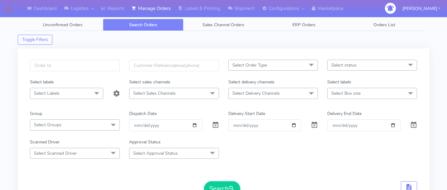 This screenshot has height=190, width=447. What do you see at coordinates (36, 113) in the screenshot?
I see `label: Group` at bounding box center [36, 113].